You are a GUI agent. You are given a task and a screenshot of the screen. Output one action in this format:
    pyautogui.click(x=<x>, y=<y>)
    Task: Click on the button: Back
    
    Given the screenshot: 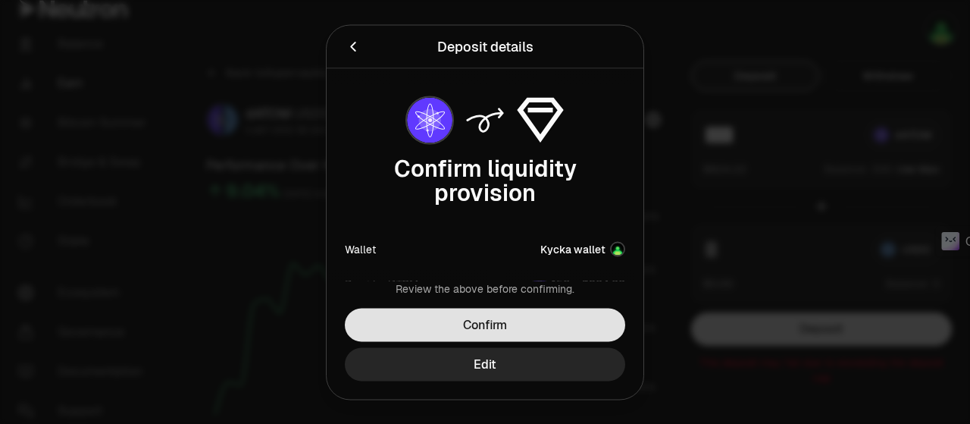 What is the action you would take?
    pyautogui.click(x=353, y=46)
    